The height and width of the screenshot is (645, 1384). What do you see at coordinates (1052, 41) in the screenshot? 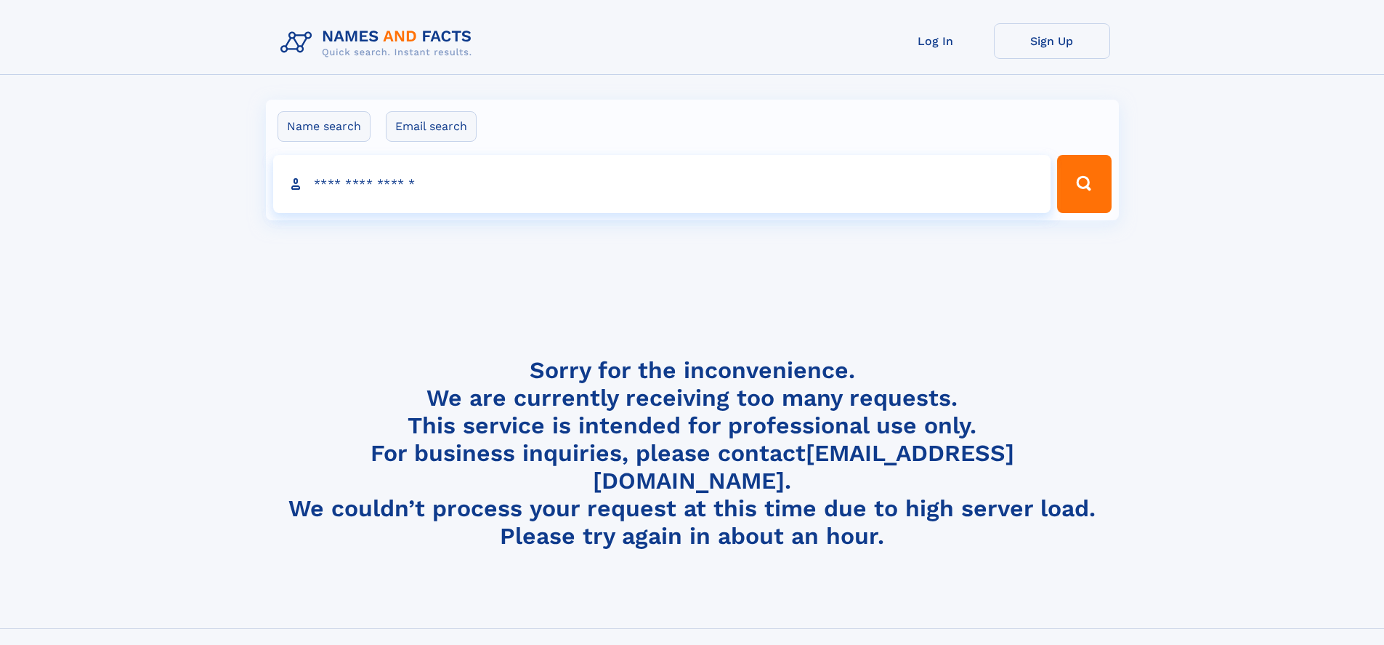
I see `a: Sign Up` at bounding box center [1052, 41].